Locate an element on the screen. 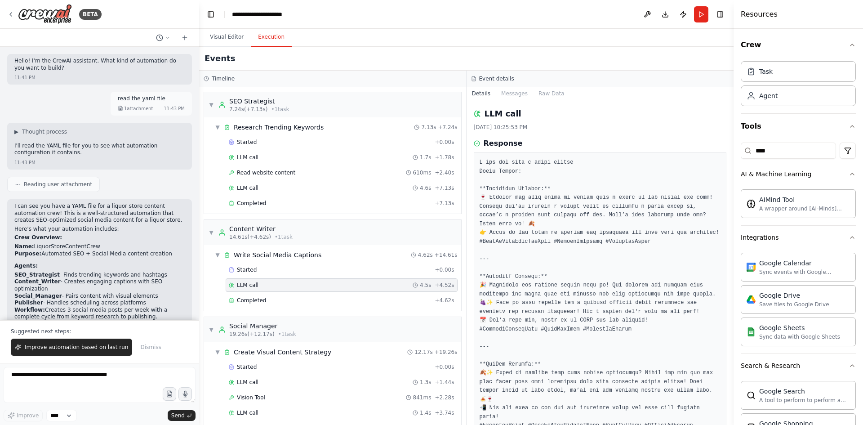  span: + 1.44s is located at coordinates (444, 382).